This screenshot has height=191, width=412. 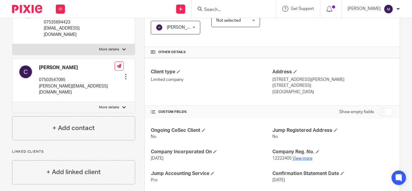 What do you see at coordinates (211, 173) in the screenshot?
I see `h4: Jump Accounting Service` at bounding box center [211, 173].